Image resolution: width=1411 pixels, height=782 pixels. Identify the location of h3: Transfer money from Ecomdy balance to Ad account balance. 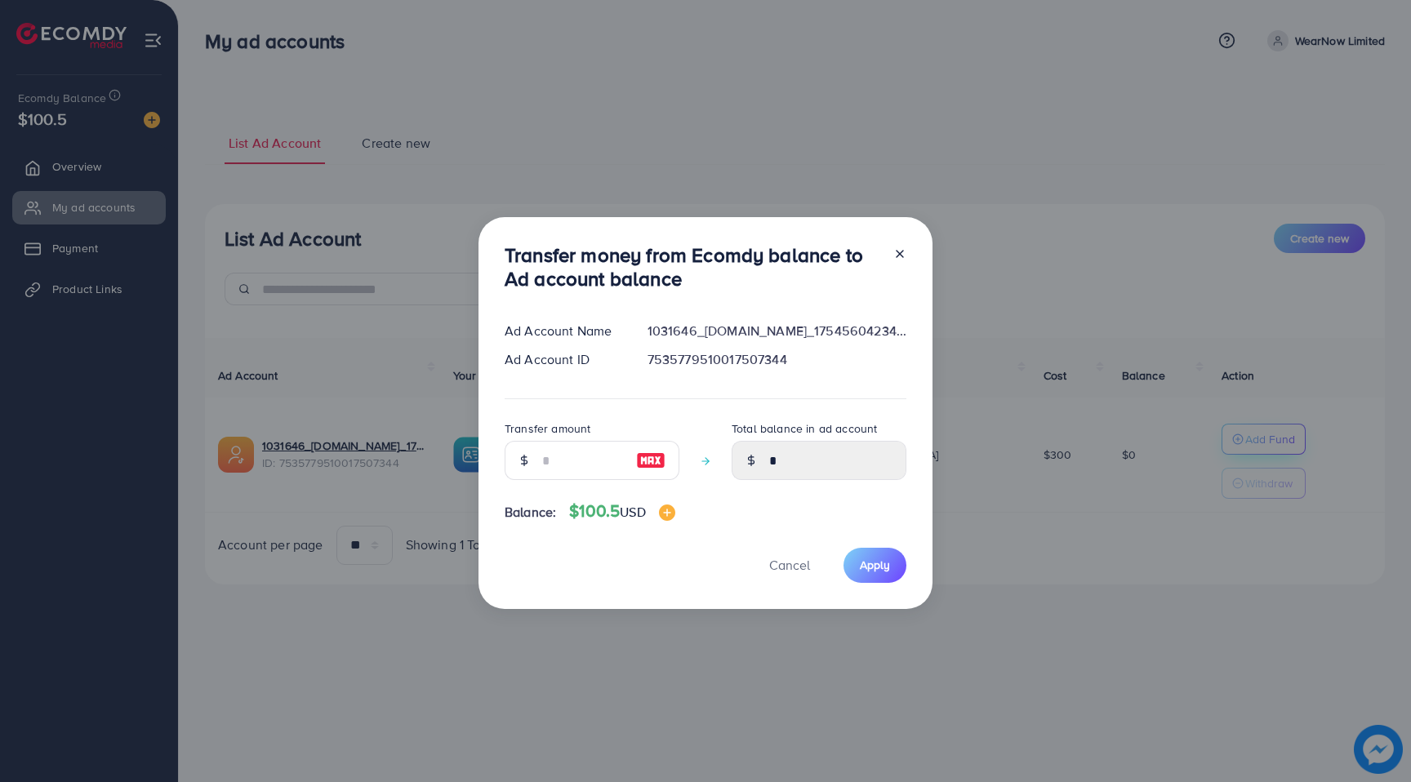
(692, 267).